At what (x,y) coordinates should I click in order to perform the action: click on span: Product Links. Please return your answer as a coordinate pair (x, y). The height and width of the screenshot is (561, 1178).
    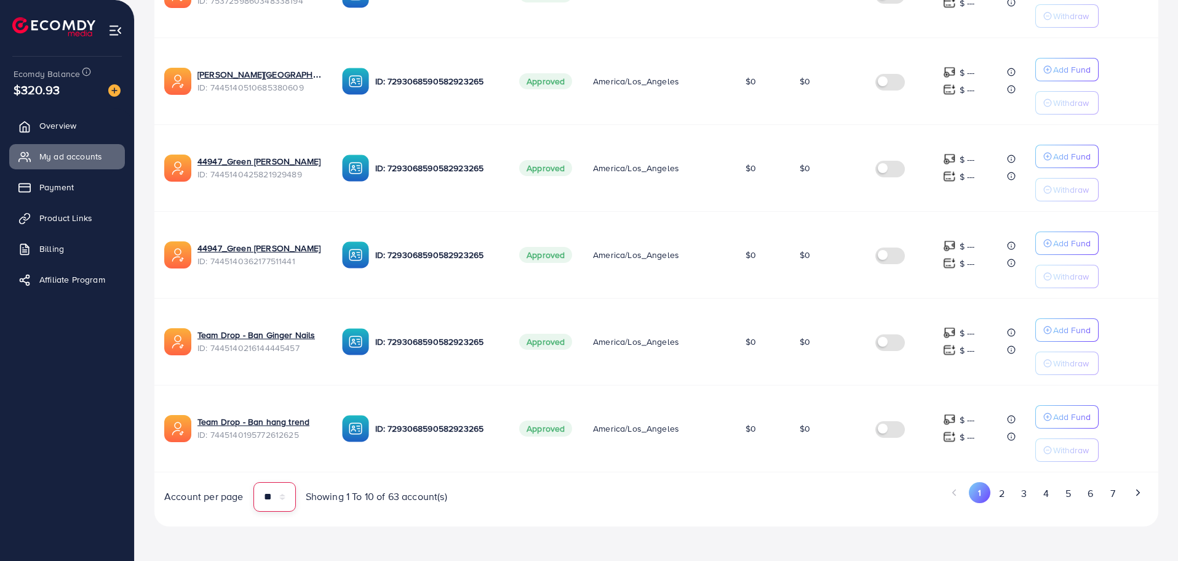
    Looking at the image, I should click on (66, 218).